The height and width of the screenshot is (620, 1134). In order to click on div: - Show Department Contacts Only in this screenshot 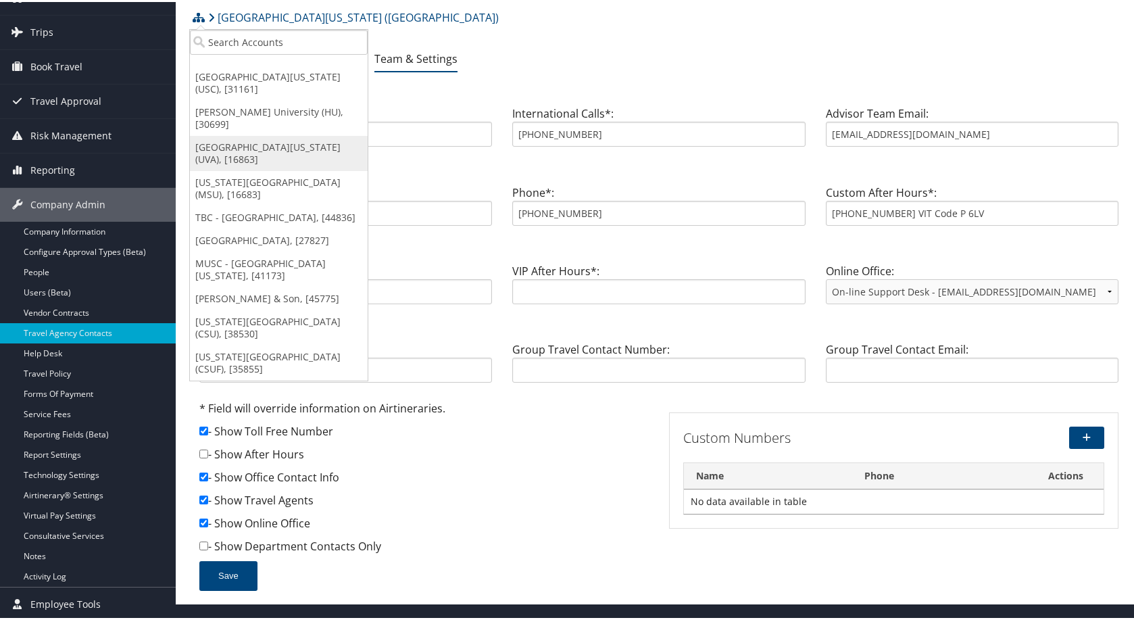, I will do `click(424, 547)`.